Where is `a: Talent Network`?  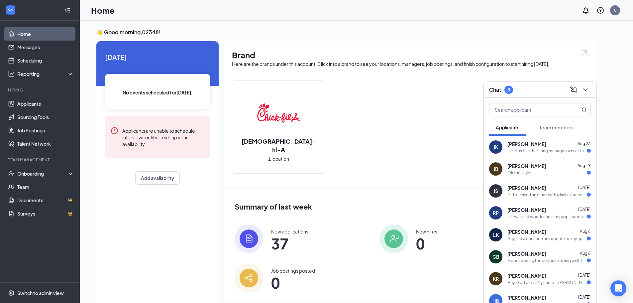
a: Talent Network is located at coordinates (46, 144).